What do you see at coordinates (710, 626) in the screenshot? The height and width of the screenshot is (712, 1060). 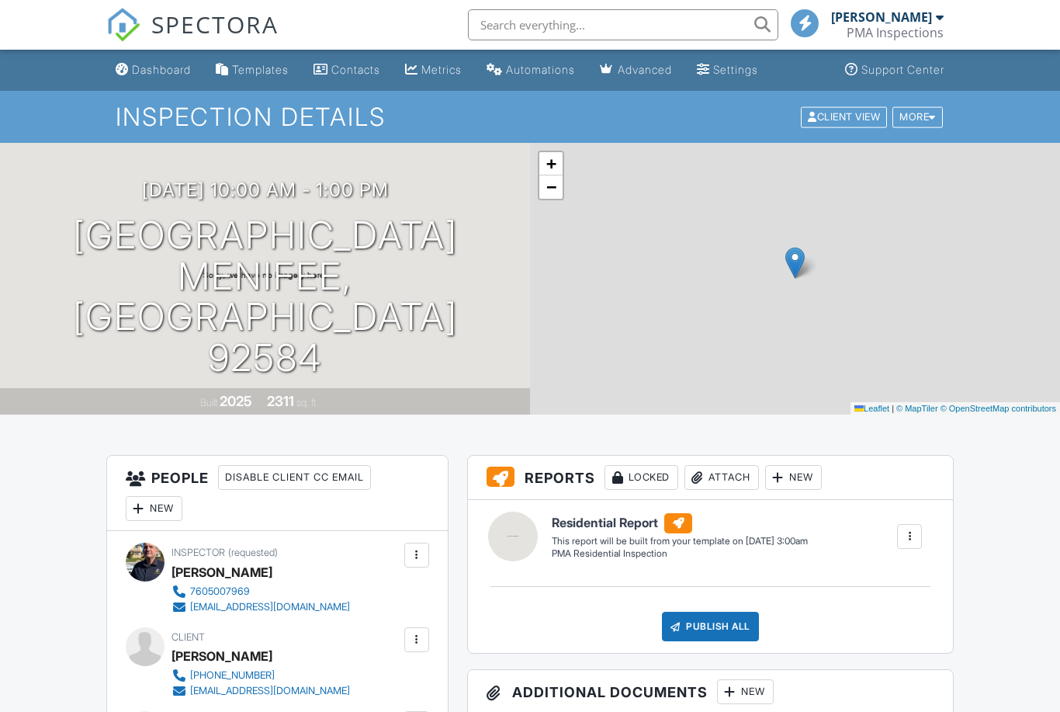 I see `div: Publish All` at bounding box center [710, 626].